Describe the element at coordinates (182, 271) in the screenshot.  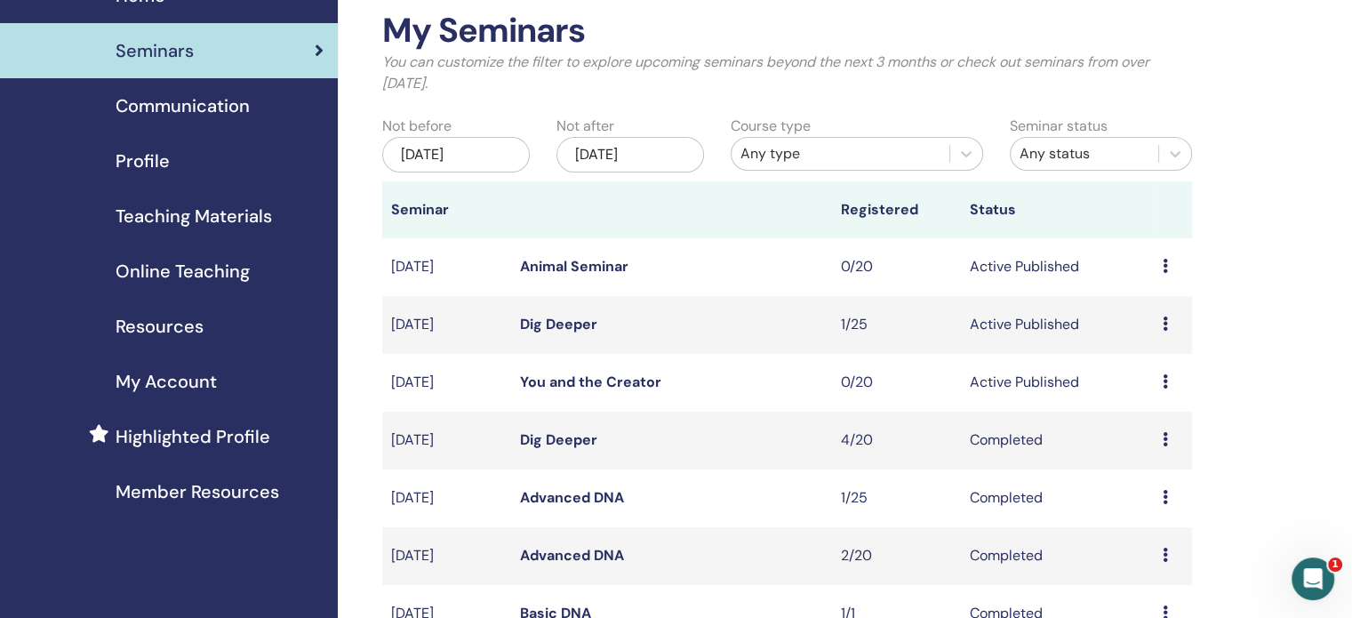
I see `span: Online Teaching` at that location.